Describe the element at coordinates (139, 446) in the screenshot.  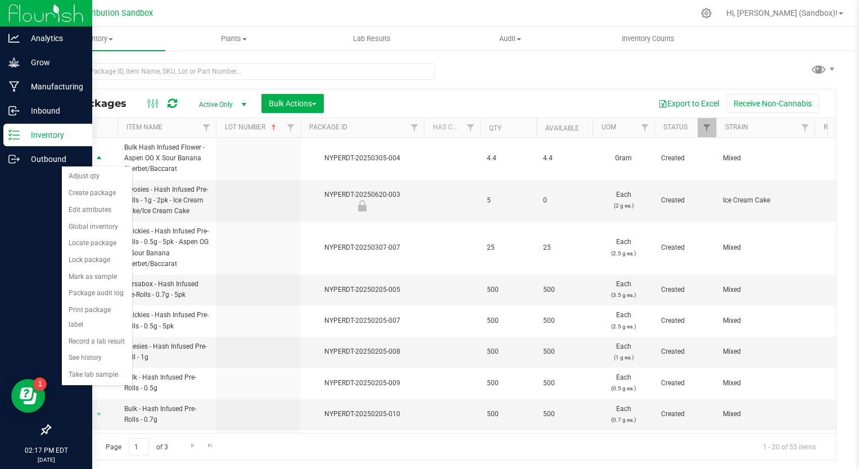
I see `input: 1` at that location.